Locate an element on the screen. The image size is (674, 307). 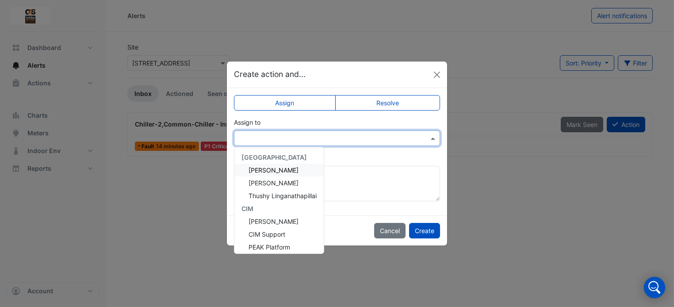
span: Thushy Linganathapillai is located at coordinates (282, 195).